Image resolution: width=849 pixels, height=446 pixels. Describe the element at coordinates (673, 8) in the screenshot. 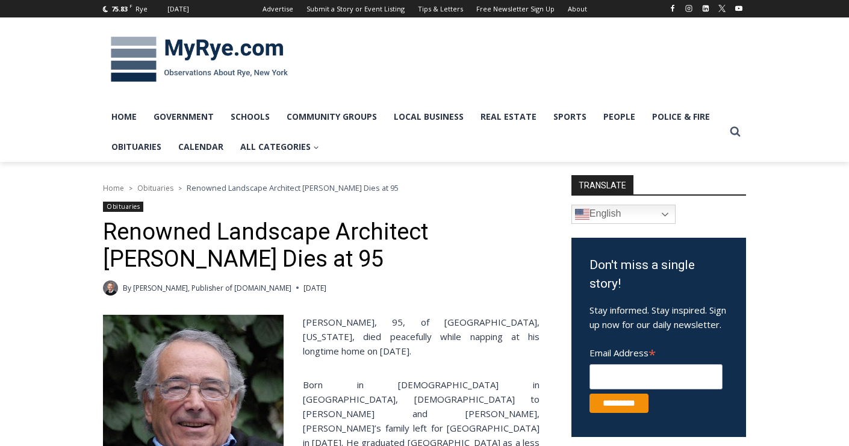

I see `a: Facebook` at that location.